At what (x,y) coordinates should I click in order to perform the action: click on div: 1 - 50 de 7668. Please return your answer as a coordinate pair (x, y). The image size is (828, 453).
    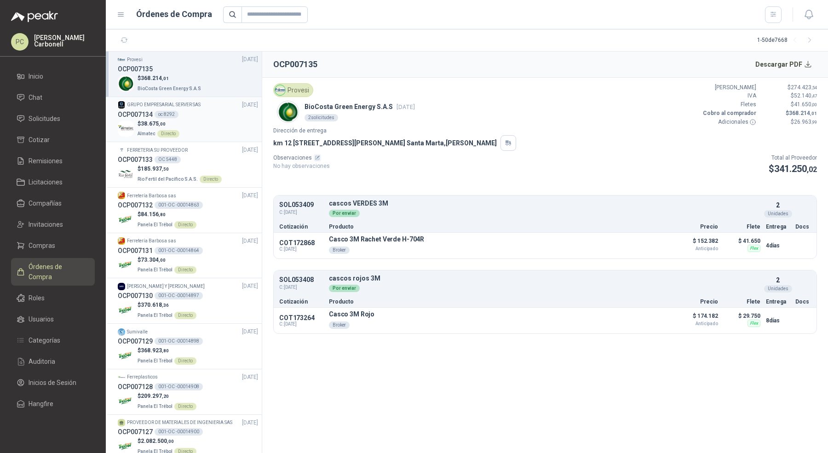
    Looking at the image, I should click on (787, 40).